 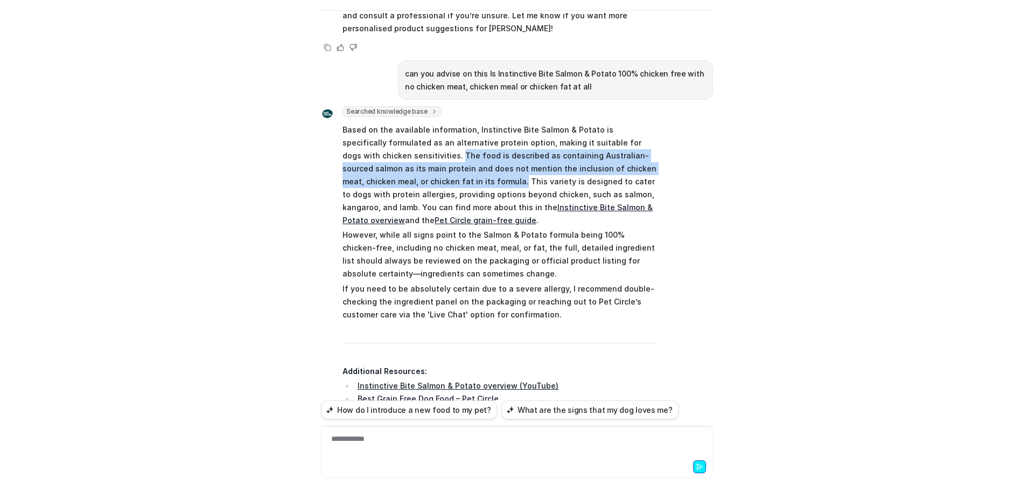 What do you see at coordinates (590, 409) in the screenshot?
I see `button: What are the signs that my dog loves me?` at bounding box center [590, 409].